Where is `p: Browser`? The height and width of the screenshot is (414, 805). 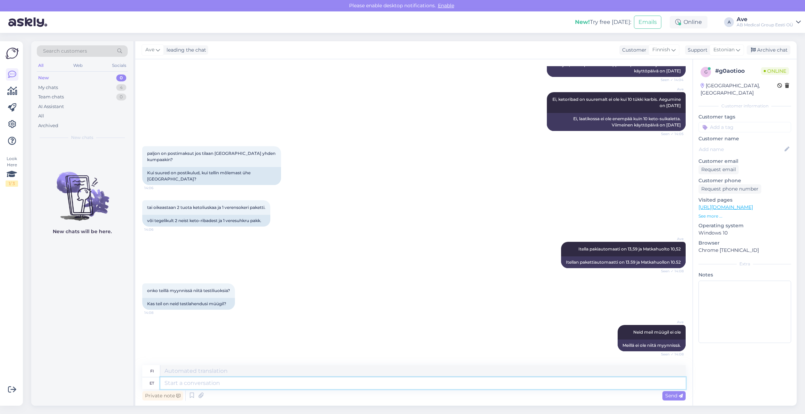
p: Browser is located at coordinates (744, 243).